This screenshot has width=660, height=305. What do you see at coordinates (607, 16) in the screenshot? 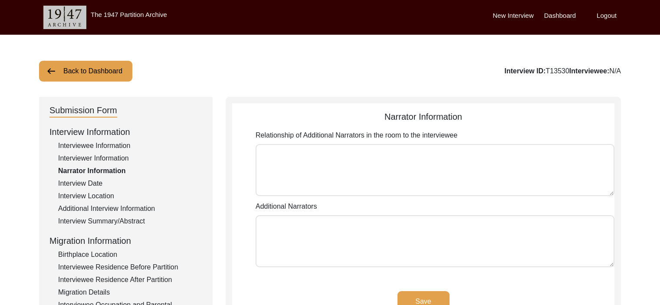
I see `label: Logout` at bounding box center [607, 16].